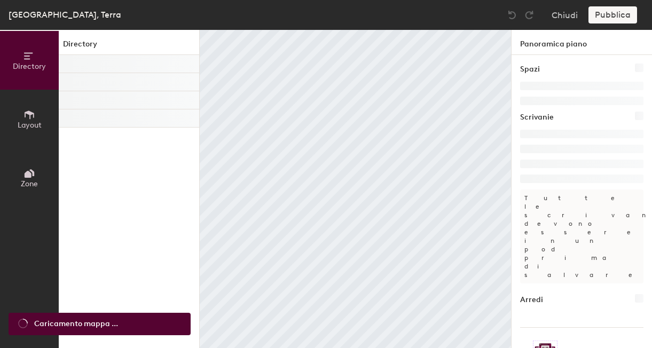  What do you see at coordinates (565, 15) in the screenshot?
I see `button: Chiudi` at bounding box center [565, 15].